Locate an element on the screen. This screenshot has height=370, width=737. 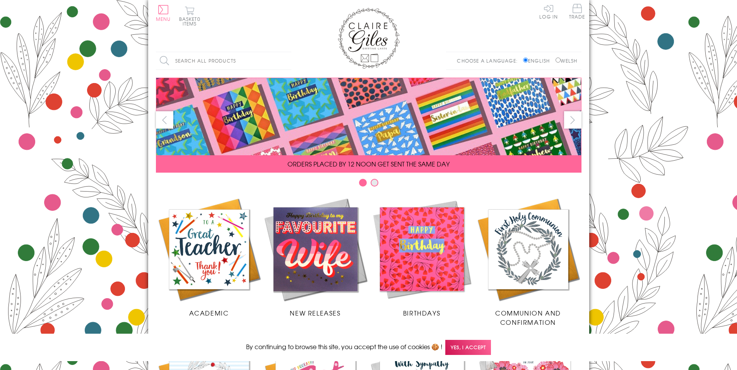
a: Birthdays is located at coordinates (421, 257).